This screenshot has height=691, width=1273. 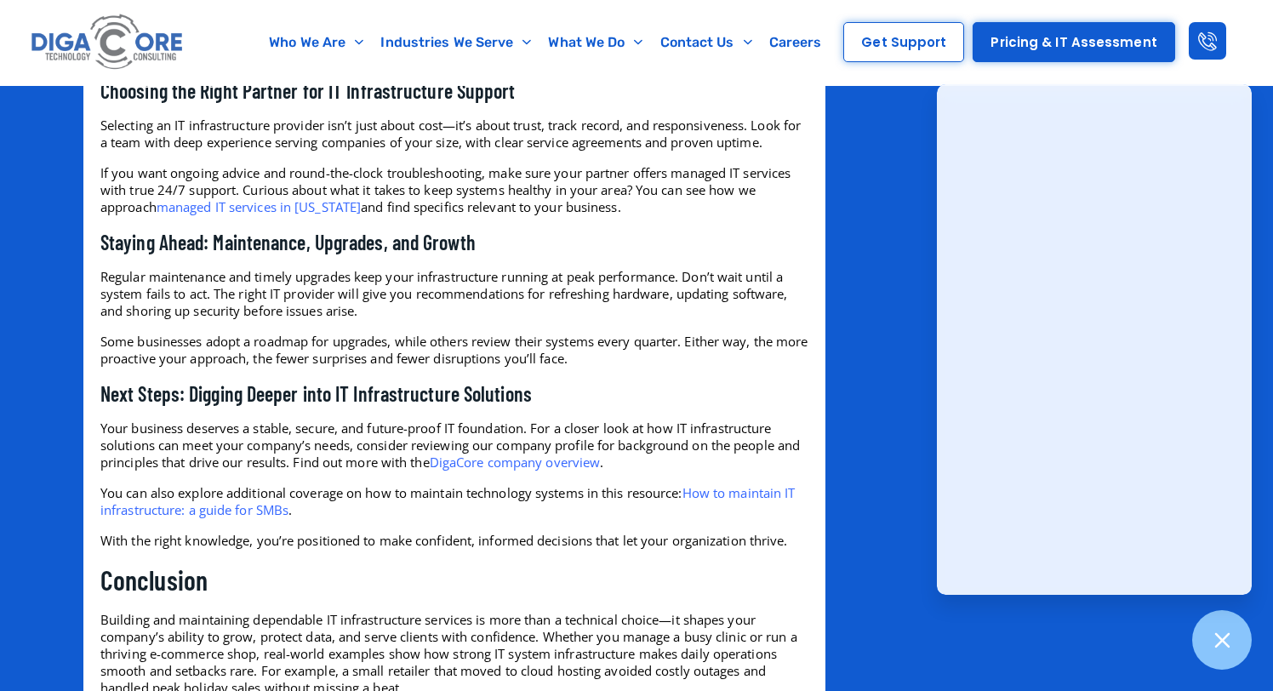 I want to click on p: Some businesses adopt a roadmap for upgrades, while others review their systems every quarter. Ei..., so click(x=454, y=350).